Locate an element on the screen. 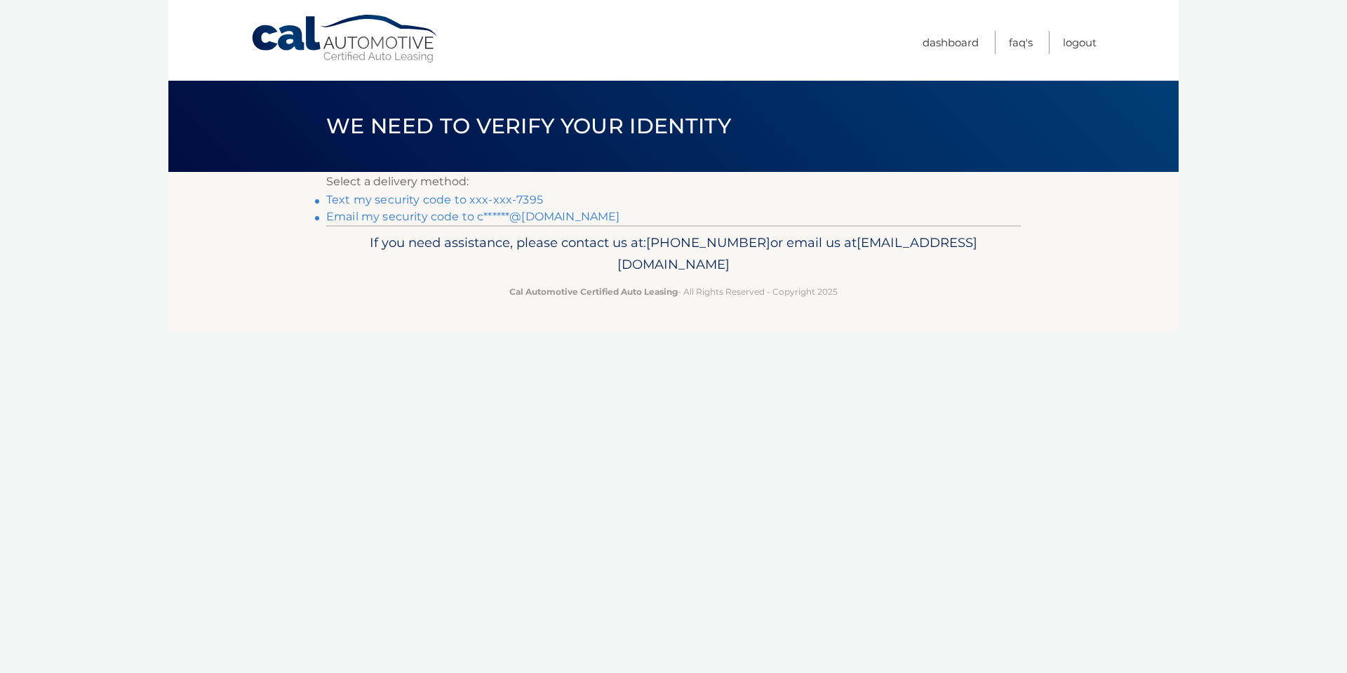 The width and height of the screenshot is (1347, 673). a: Text my security code to xxx-xxx-7395 is located at coordinates (434, 199).